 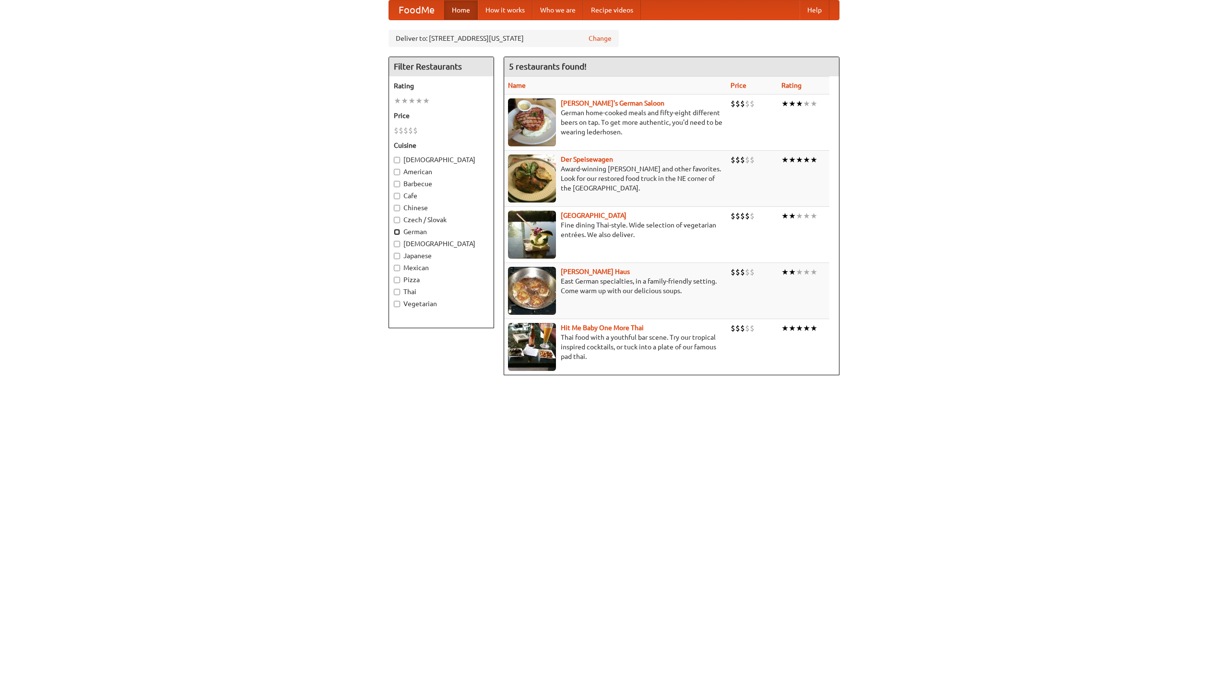 I want to click on input: Chinese, so click(x=397, y=208).